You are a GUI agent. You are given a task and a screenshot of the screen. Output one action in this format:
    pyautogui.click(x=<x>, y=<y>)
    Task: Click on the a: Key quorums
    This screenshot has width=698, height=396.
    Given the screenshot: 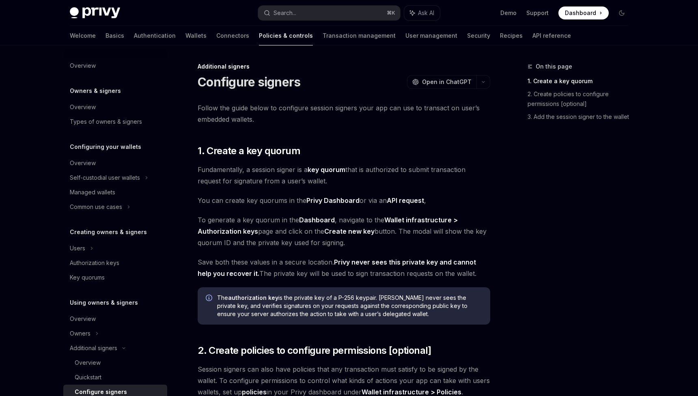 What is the action you would take?
    pyautogui.click(x=115, y=278)
    